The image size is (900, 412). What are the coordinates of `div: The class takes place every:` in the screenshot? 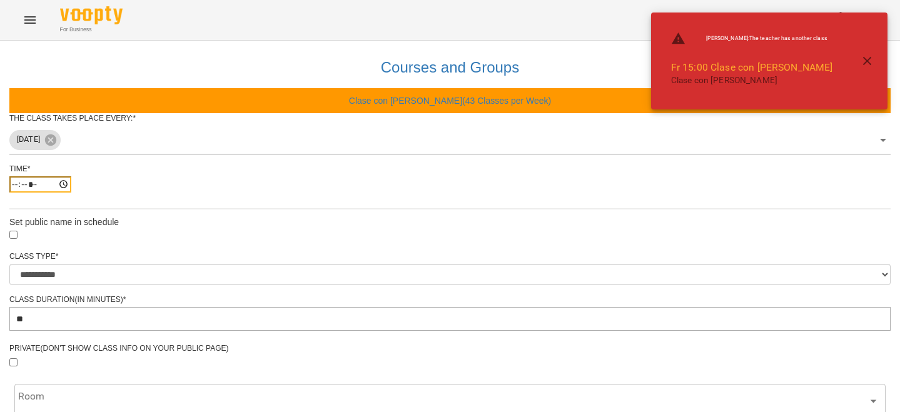 It's located at (450, 118).